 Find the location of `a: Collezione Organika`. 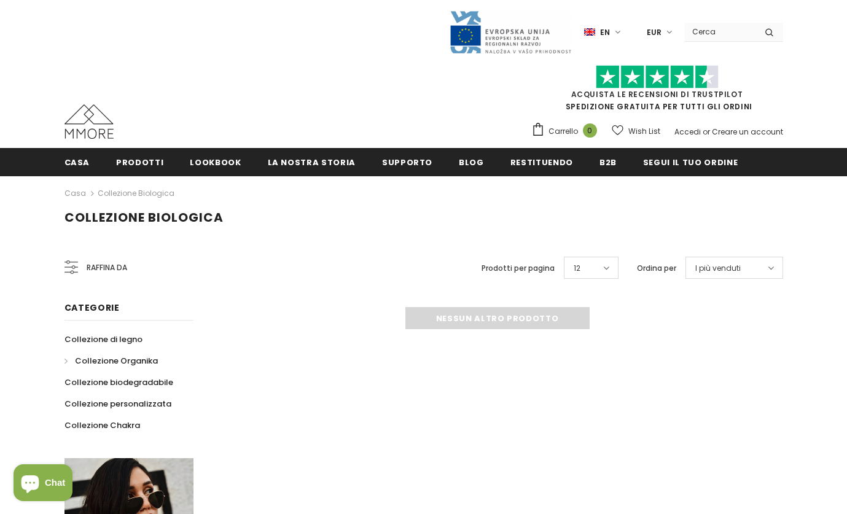

a: Collezione Organika is located at coordinates (111, 361).